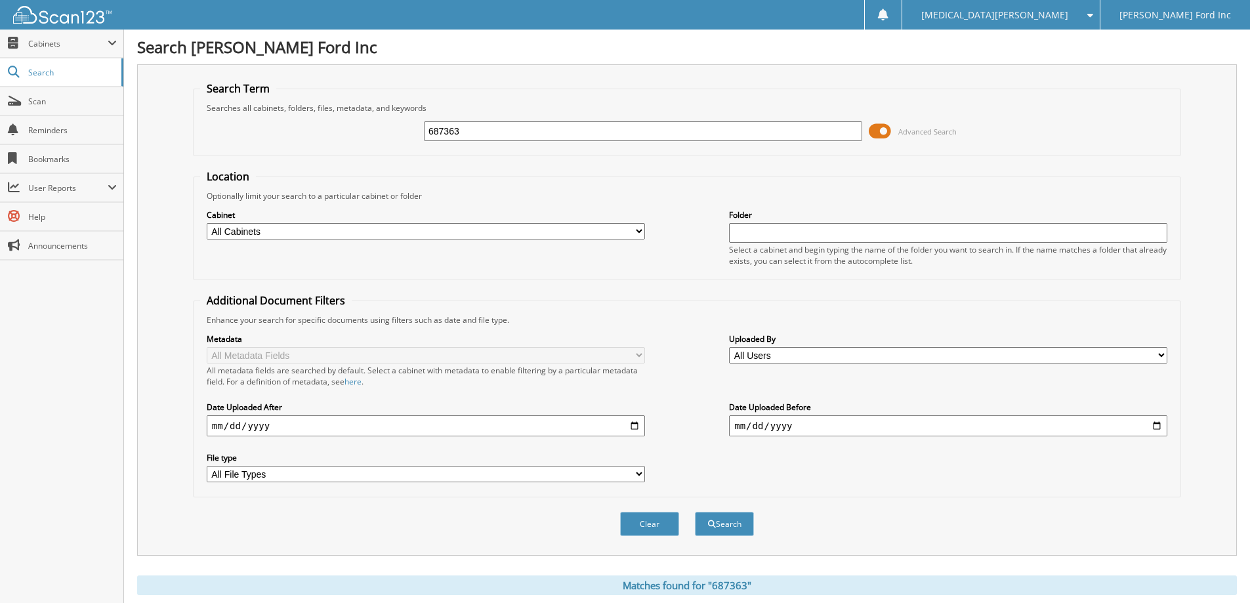 The width and height of the screenshot is (1250, 603). What do you see at coordinates (62, 14) in the screenshot?
I see `img: scan123-logo-white.svg` at bounding box center [62, 14].